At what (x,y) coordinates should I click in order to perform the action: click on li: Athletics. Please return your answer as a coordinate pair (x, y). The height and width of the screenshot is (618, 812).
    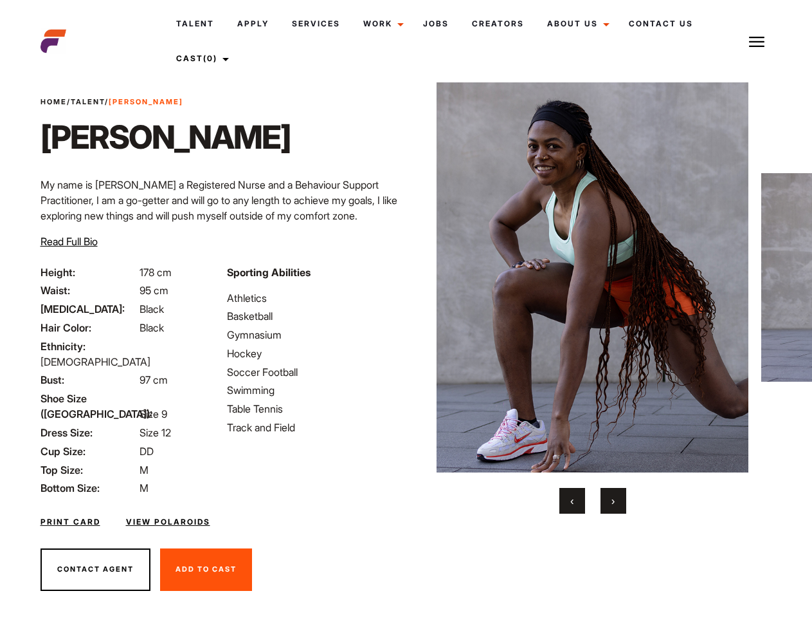
    Looking at the image, I should click on (313, 298).